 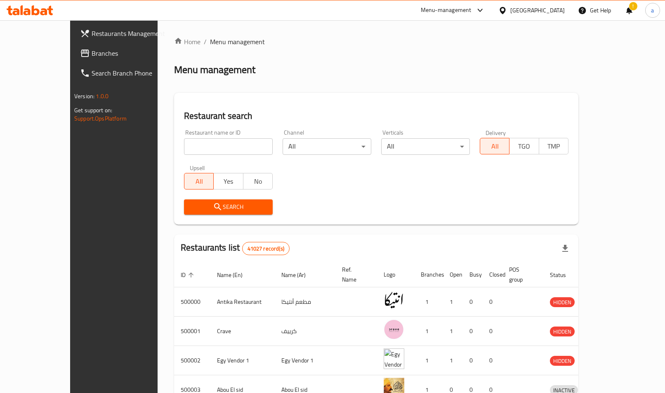 What do you see at coordinates (192, 302) in the screenshot?
I see `td: 500000` at bounding box center [192, 302].